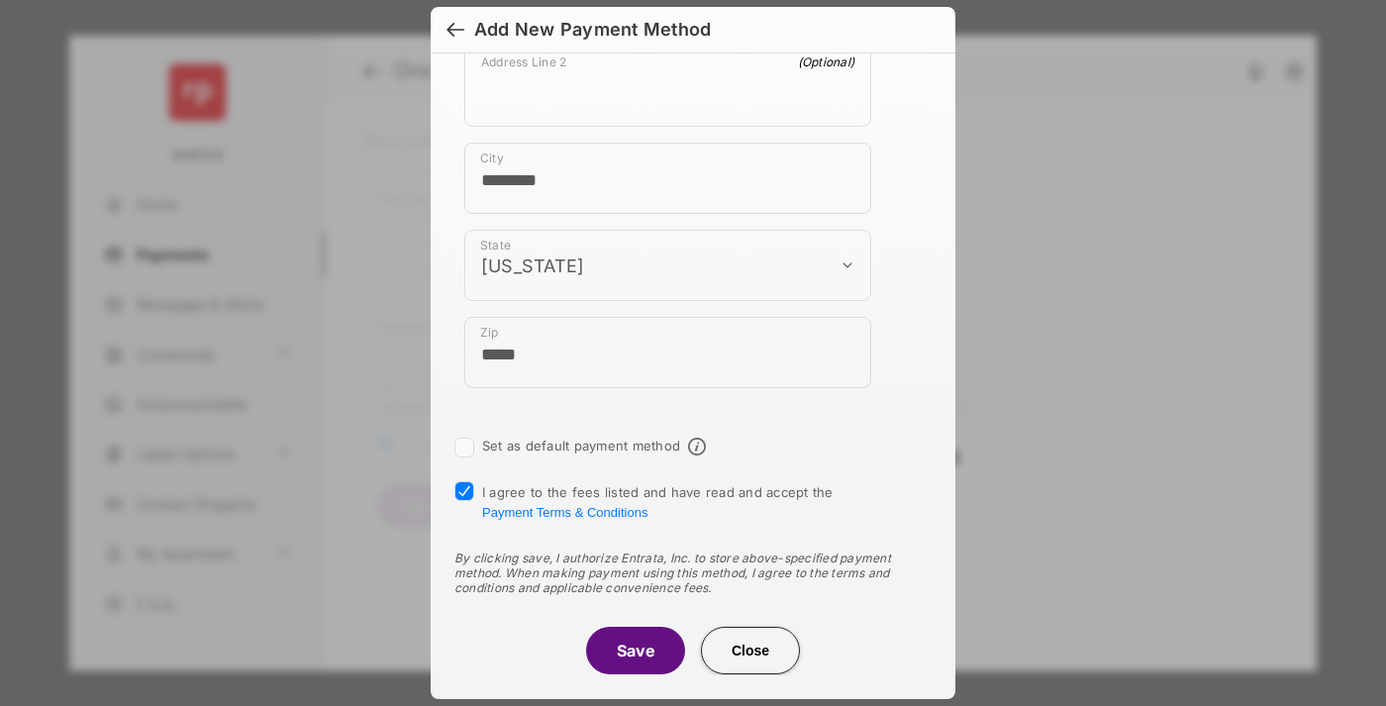  Describe the element at coordinates (667, 86) in the screenshot. I see `div: payment_method_screening[postal_addresses][addressLine2]` at that location.